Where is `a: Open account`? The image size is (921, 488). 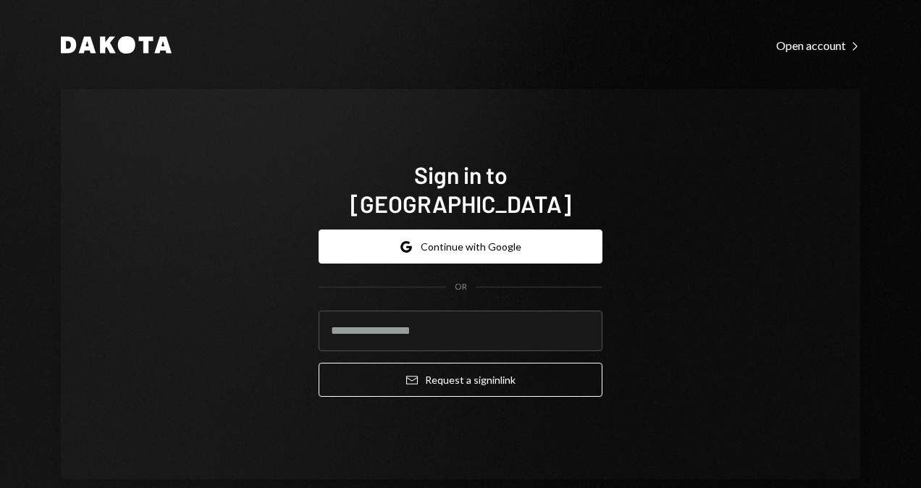
a: Open account is located at coordinates (818, 45).